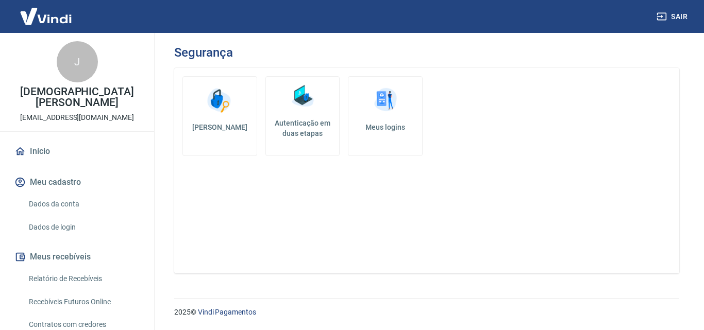  What do you see at coordinates (83, 204) in the screenshot?
I see `a: Dados da conta` at bounding box center [83, 204].